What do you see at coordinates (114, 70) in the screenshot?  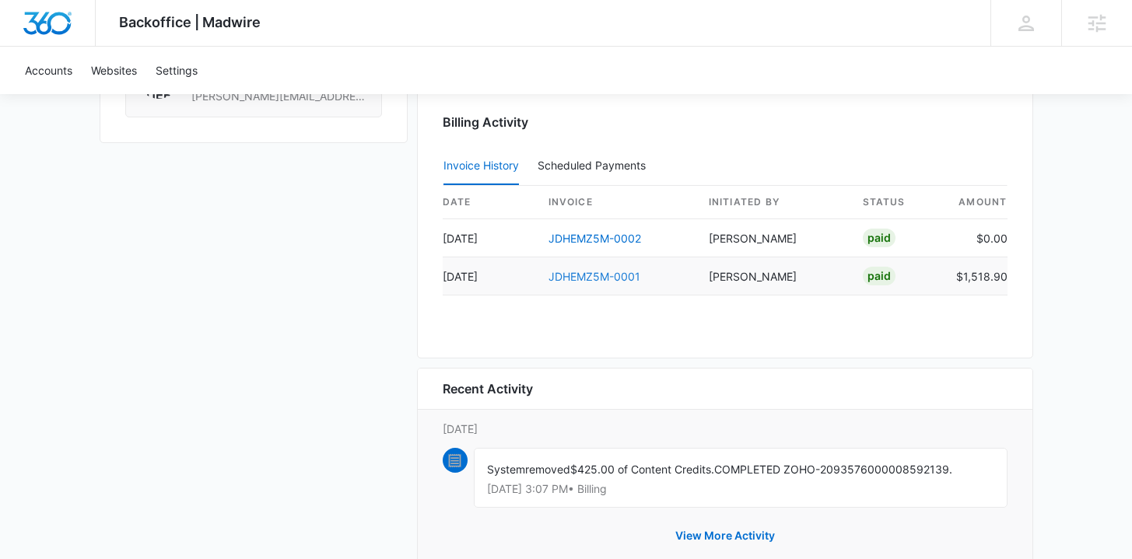 I see `a: Websites` at bounding box center [114, 70].